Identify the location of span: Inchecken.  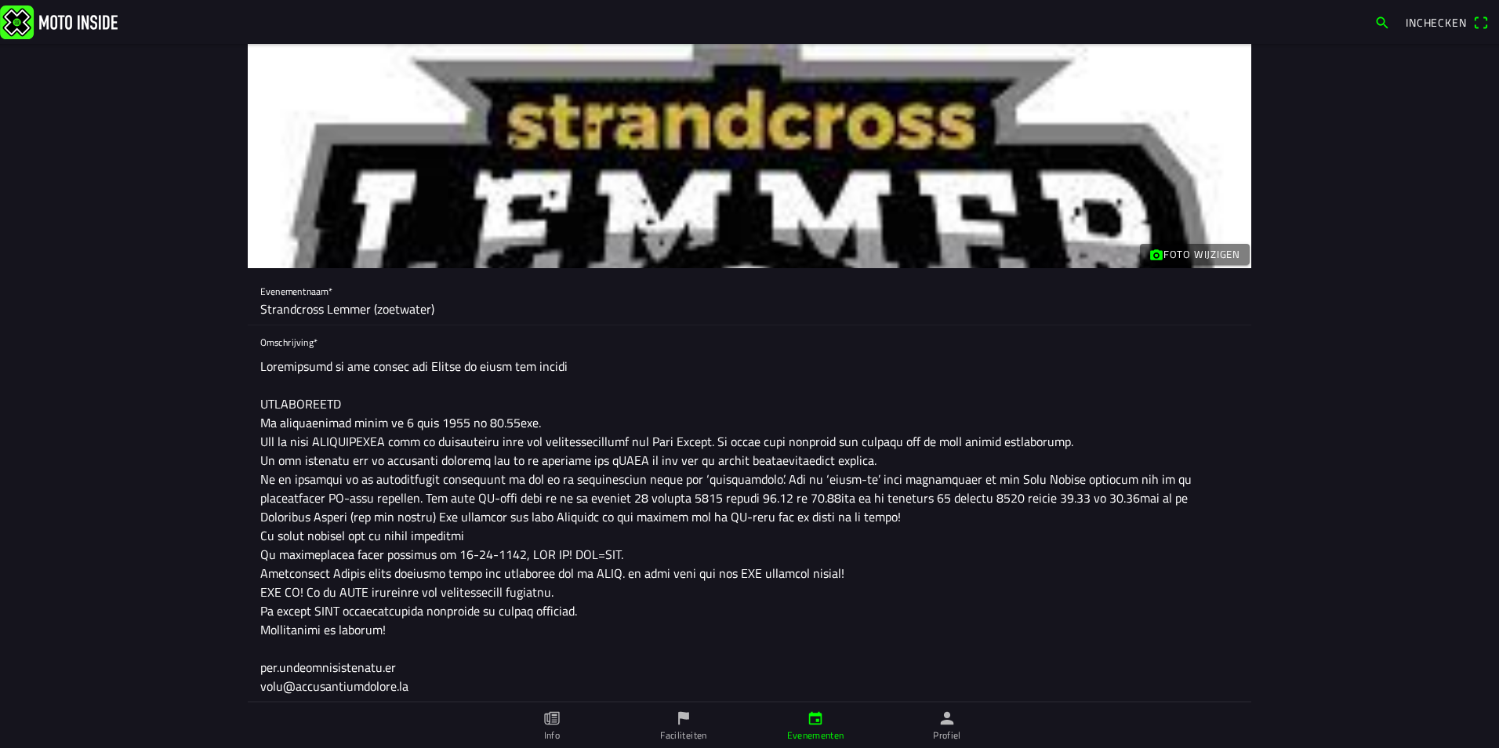
(1436, 22).